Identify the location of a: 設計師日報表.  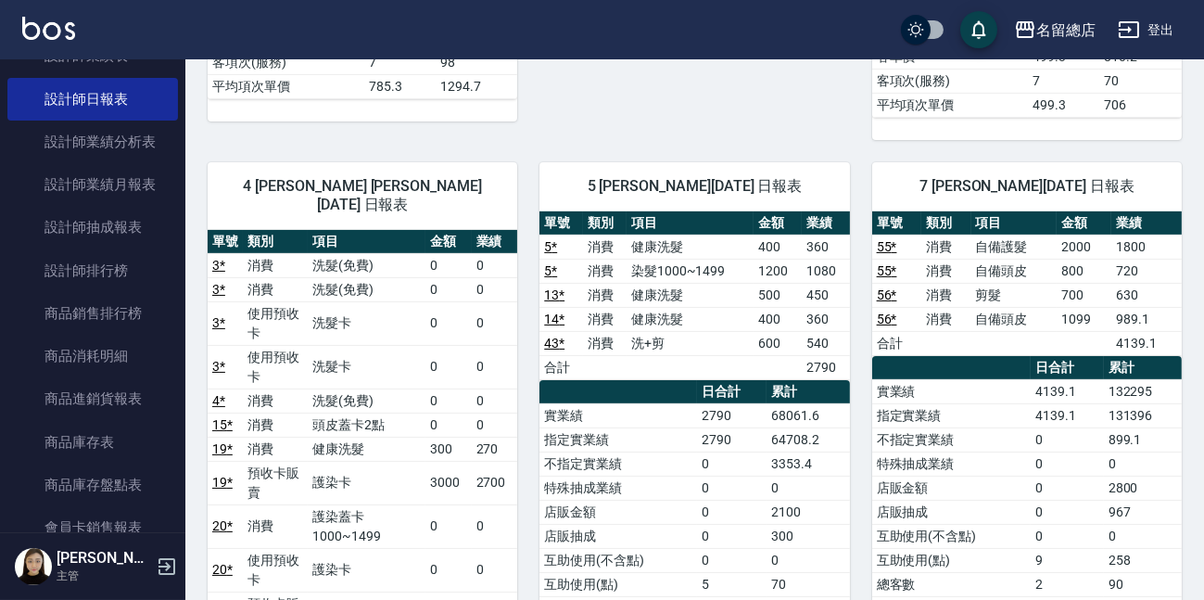
(93, 99).